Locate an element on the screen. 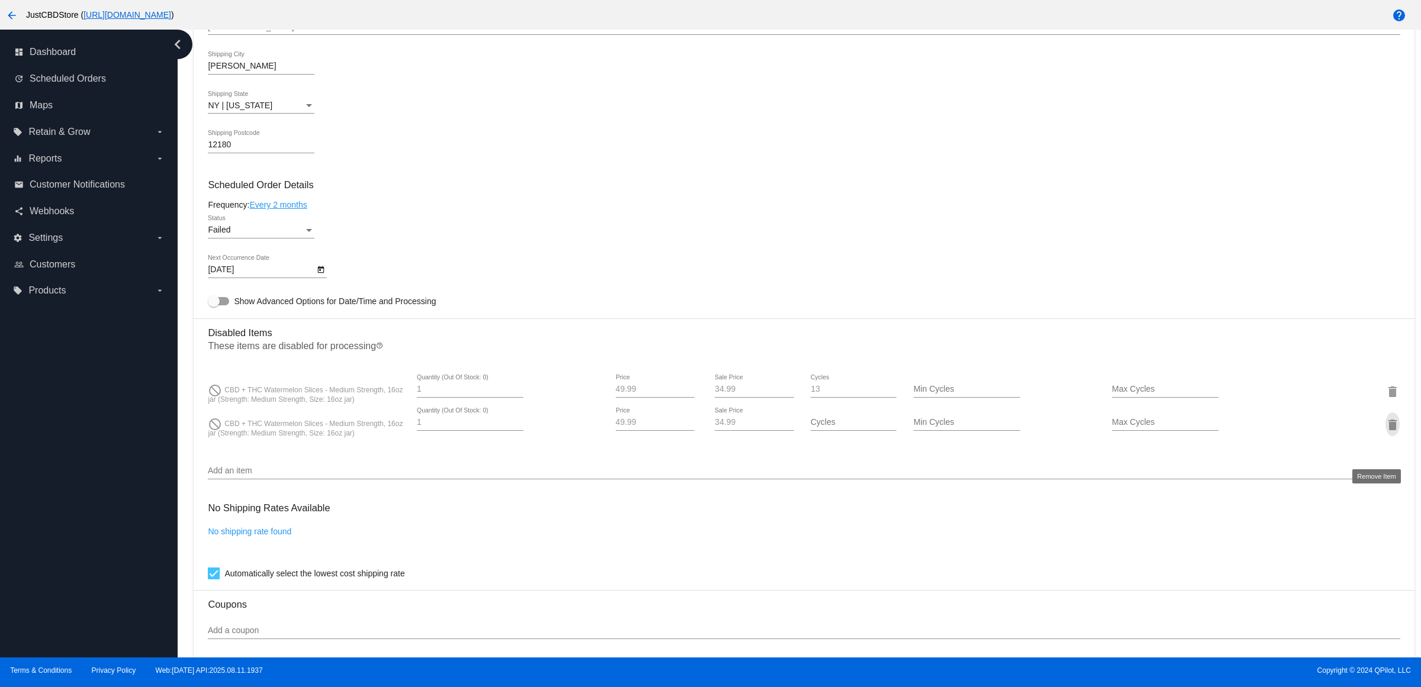  a: Terms & Conditions is located at coordinates (41, 671).